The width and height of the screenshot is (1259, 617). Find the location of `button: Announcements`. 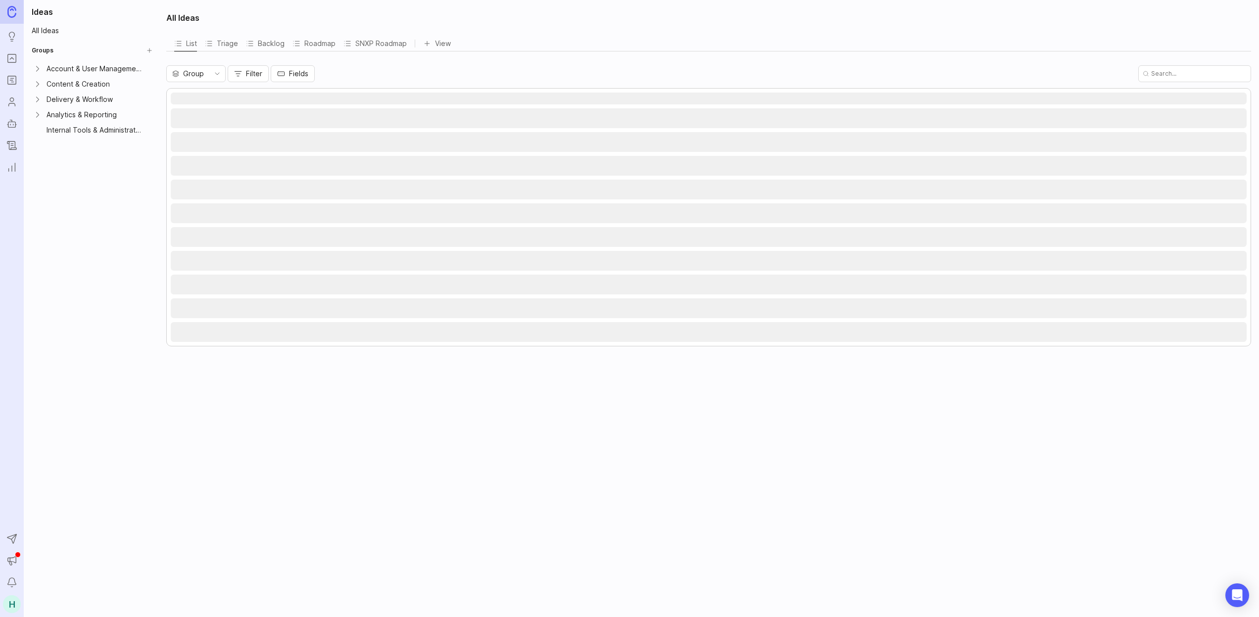

button: Announcements is located at coordinates (12, 561).